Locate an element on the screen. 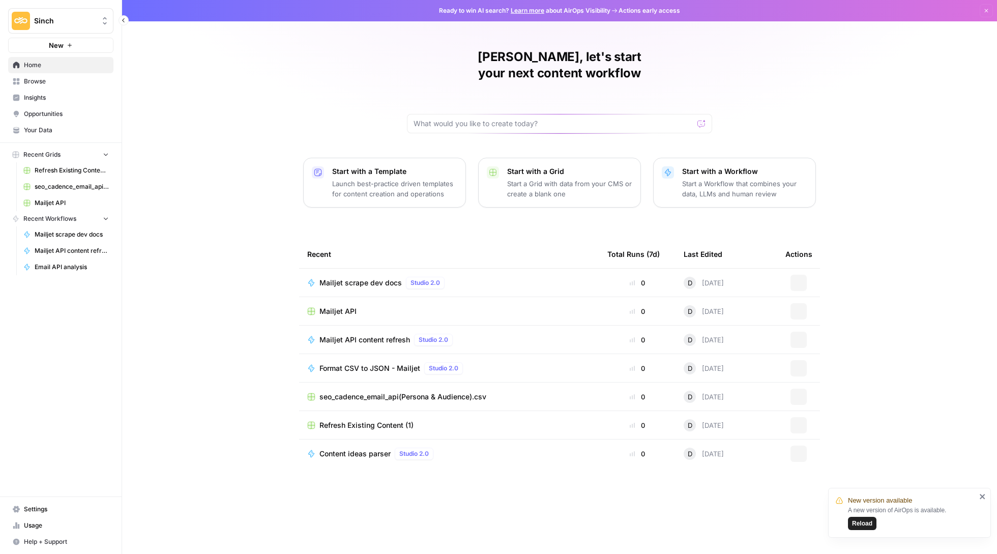 This screenshot has height=554, width=997. a: Format CSV to JSON - MailjetStudio 2.0 is located at coordinates (449, 368).